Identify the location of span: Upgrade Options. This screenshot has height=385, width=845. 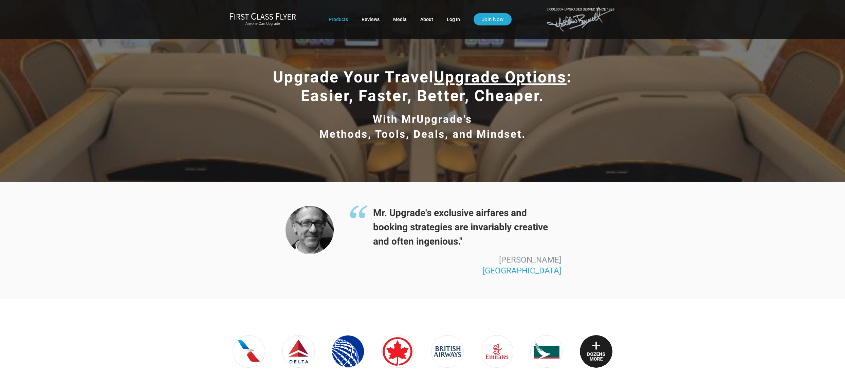
(500, 77).